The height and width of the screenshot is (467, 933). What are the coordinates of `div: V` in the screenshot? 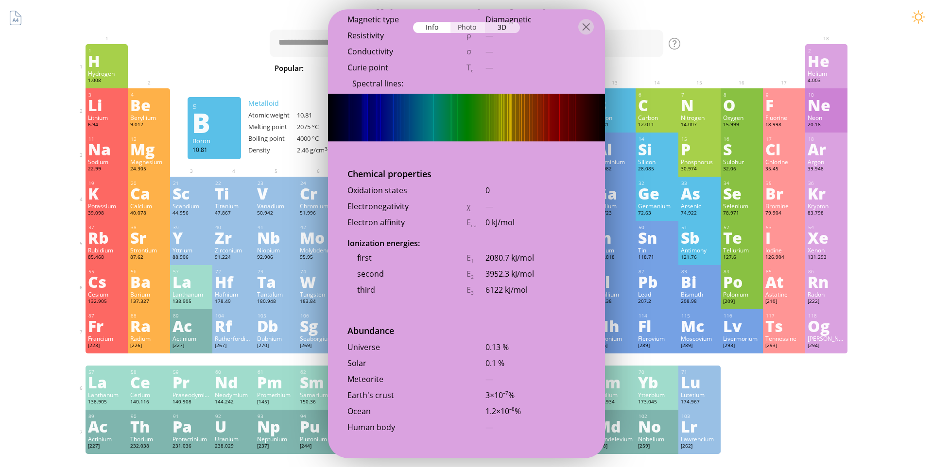 It's located at (275, 193).